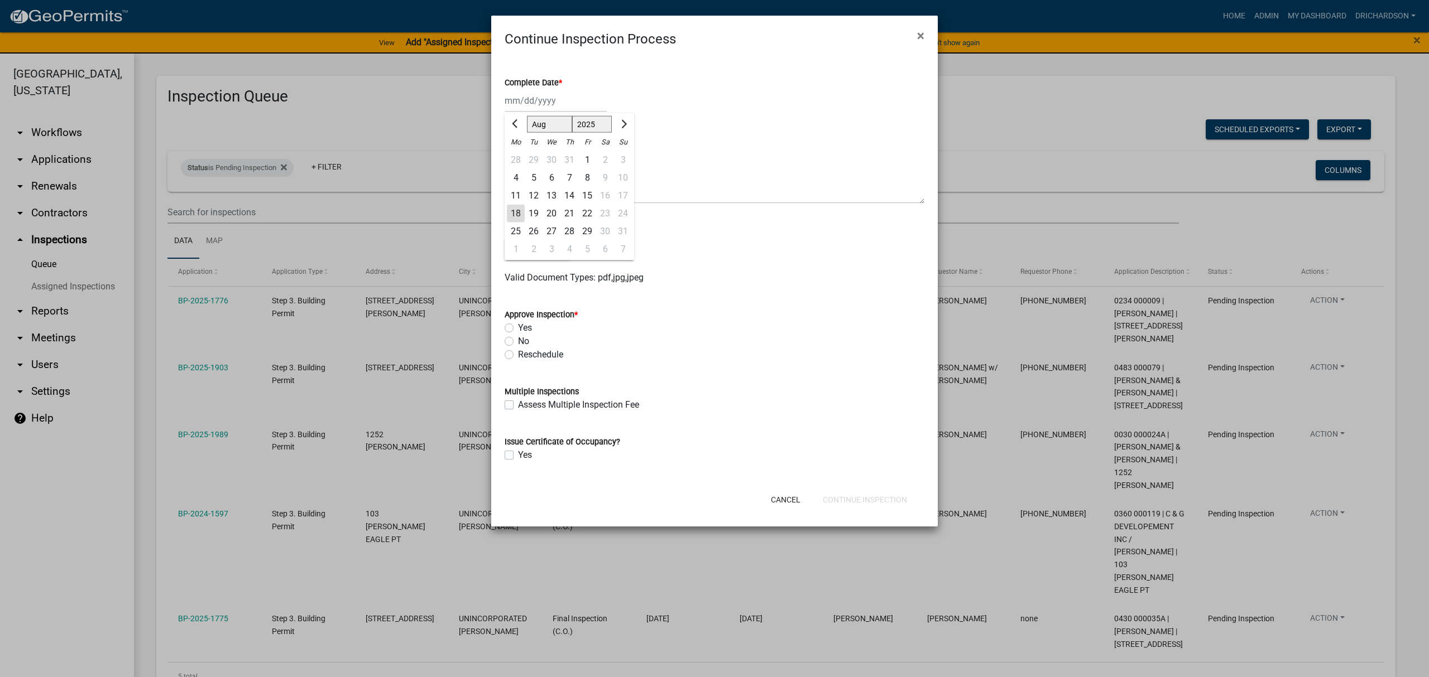 This screenshot has width=1429, height=677. I want to click on div: Wednesday, July 30, 2025, so click(551, 160).